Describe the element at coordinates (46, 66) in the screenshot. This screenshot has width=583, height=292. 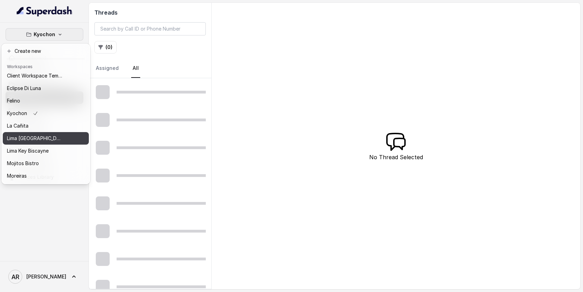
I see `header: Workspaces` at that location.